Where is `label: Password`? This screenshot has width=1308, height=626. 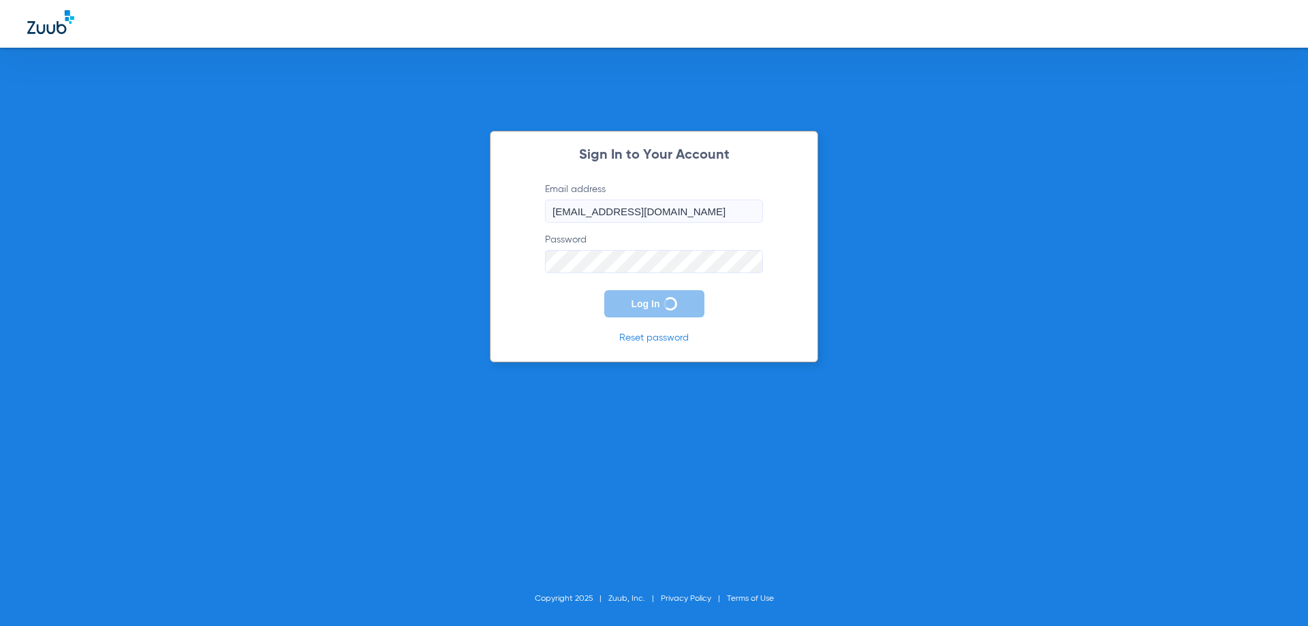
label: Password is located at coordinates (654, 253).